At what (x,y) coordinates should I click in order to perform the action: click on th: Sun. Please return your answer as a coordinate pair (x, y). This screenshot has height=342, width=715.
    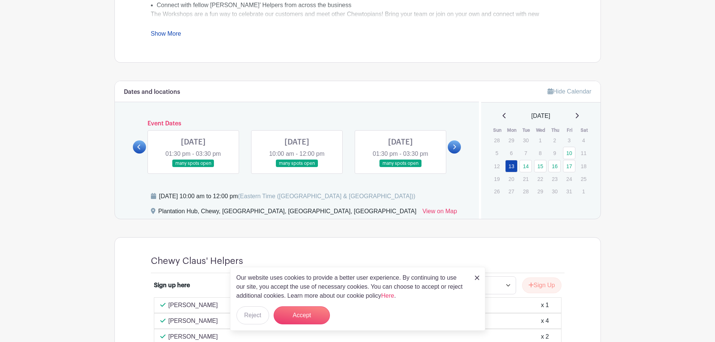
    Looking at the image, I should click on (497, 130).